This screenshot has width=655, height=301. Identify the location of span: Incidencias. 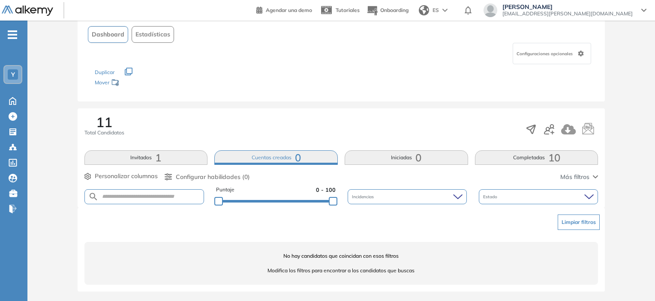
(364, 197).